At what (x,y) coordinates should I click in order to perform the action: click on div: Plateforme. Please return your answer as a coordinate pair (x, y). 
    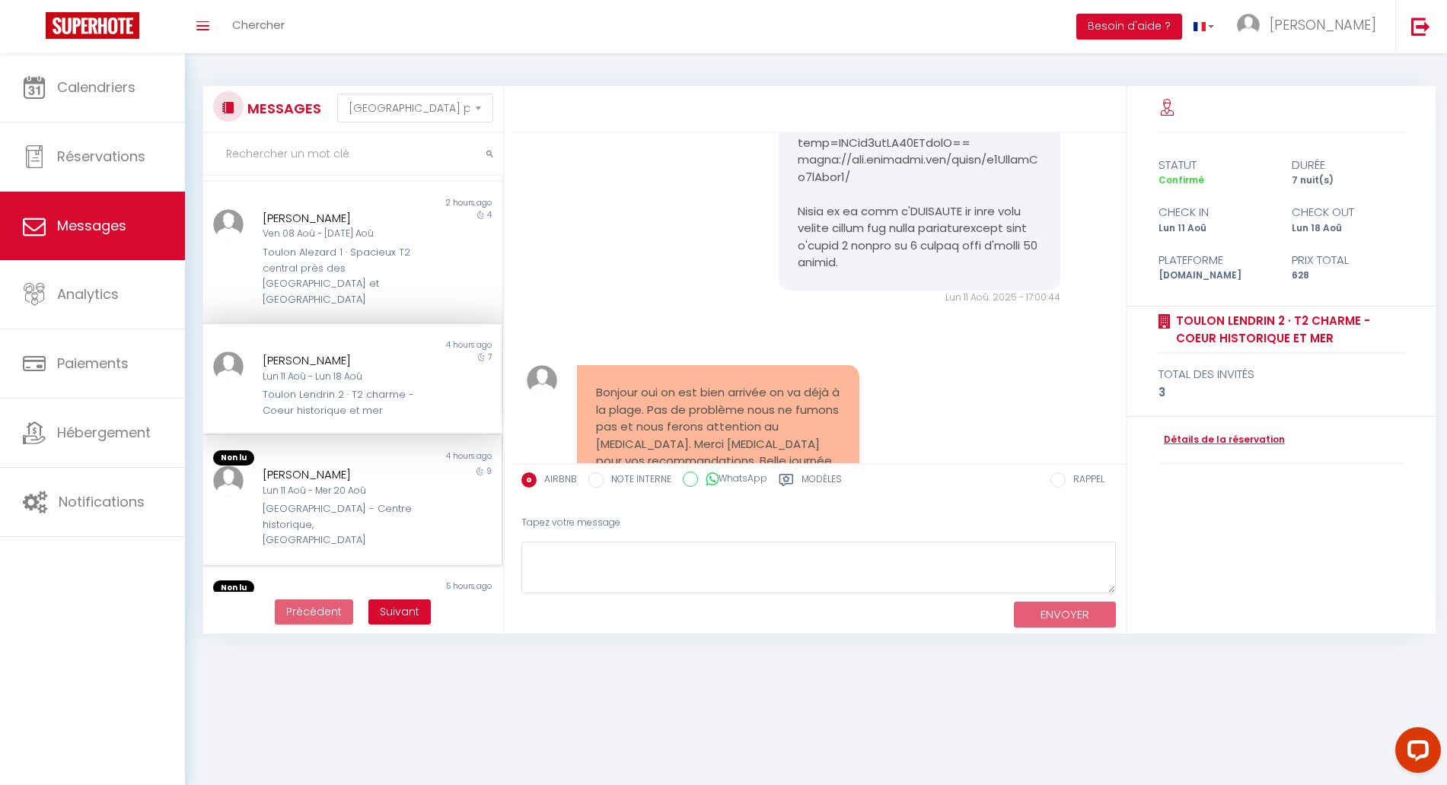
    Looking at the image, I should click on (1214, 260).